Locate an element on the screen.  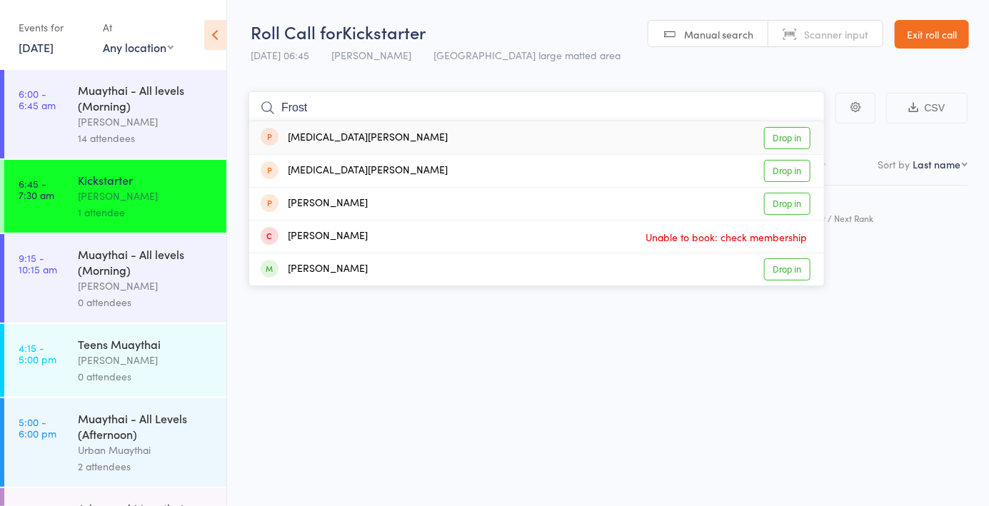
time: 4:15 - 5:00 pm is located at coordinates (37, 353).